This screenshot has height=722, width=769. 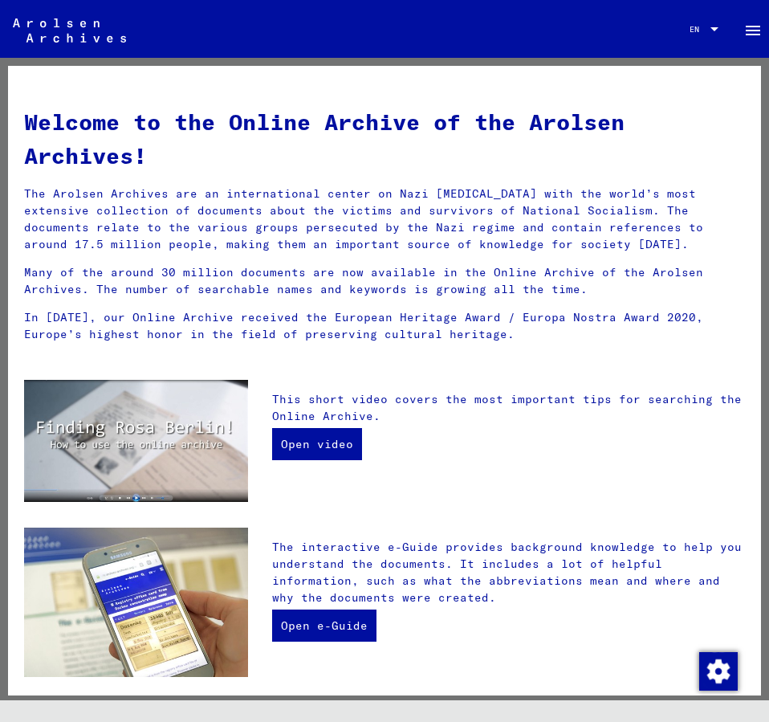 What do you see at coordinates (136, 602) in the screenshot?
I see `img: eguide.jpg` at bounding box center [136, 602].